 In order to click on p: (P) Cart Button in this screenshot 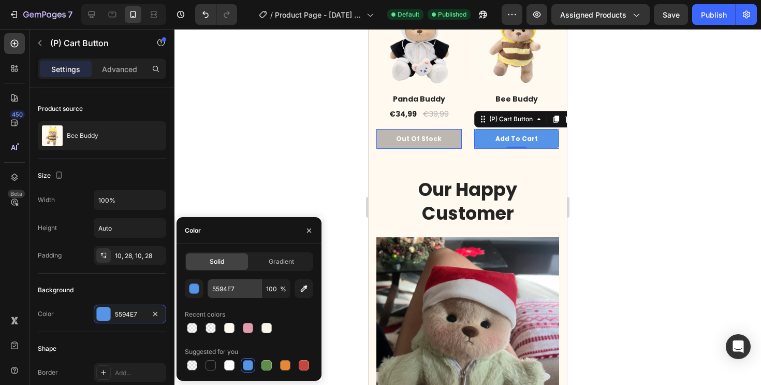, I will do `click(94, 43)`.